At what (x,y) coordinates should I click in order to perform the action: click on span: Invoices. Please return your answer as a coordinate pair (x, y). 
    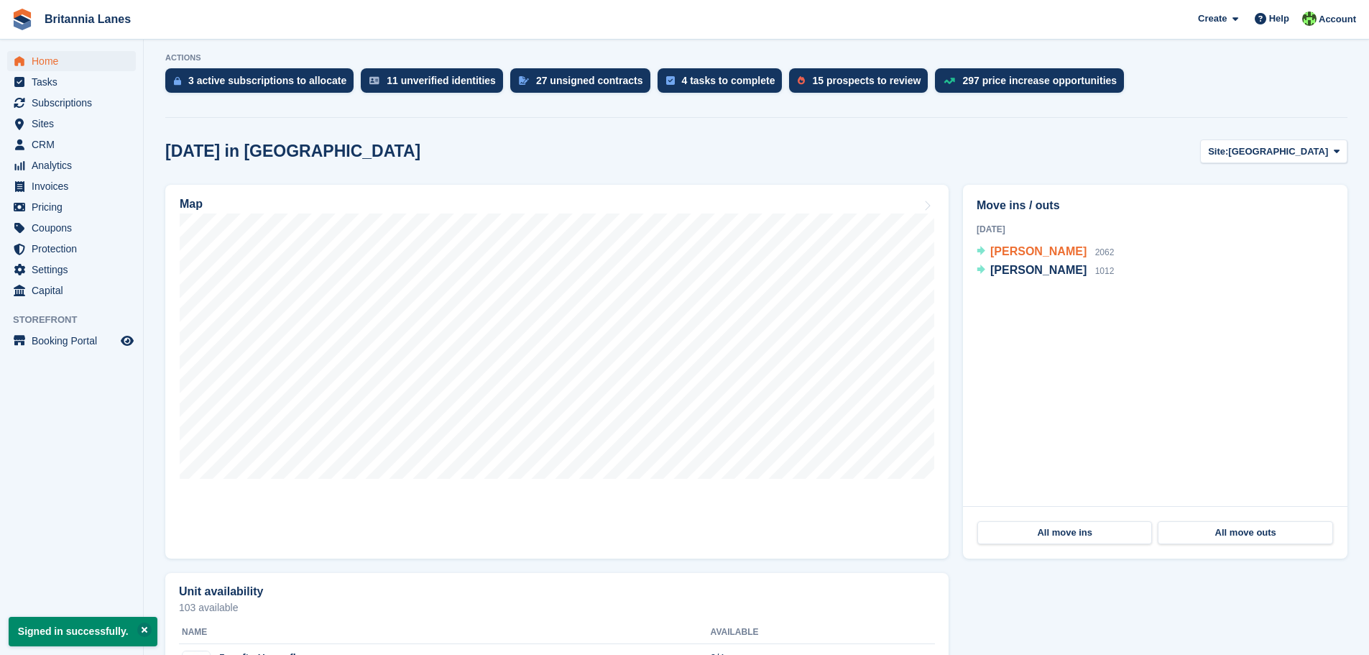
    Looking at the image, I should click on (75, 186).